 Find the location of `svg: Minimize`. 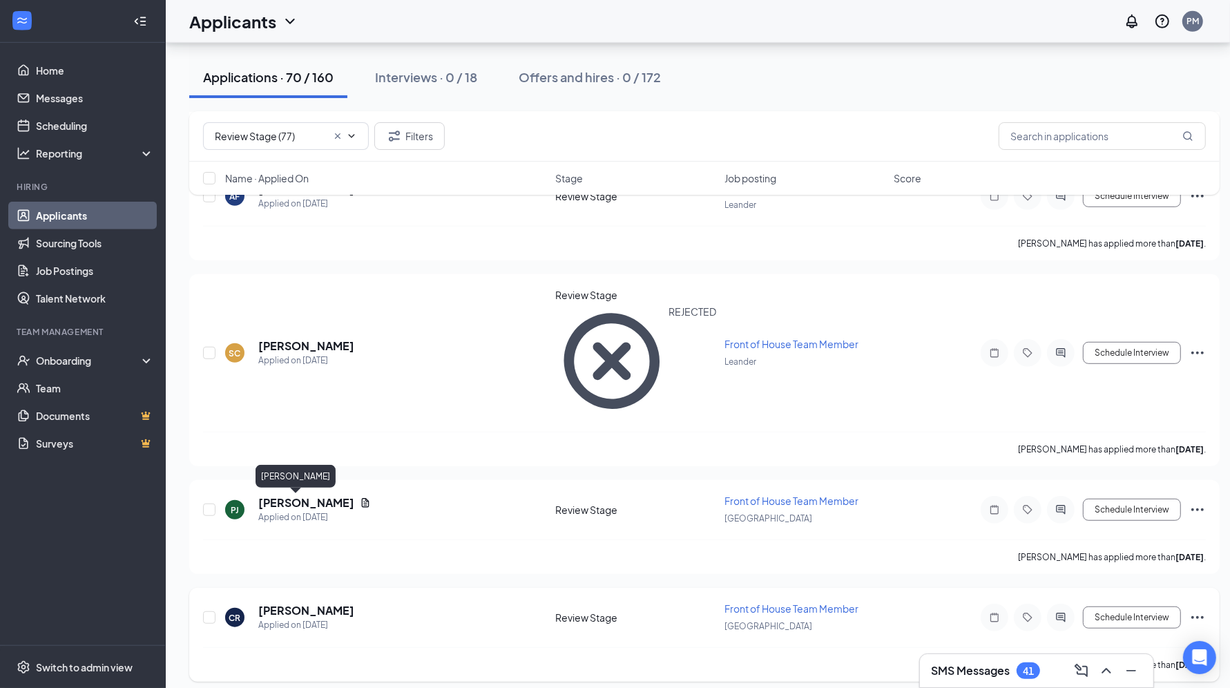

svg: Minimize is located at coordinates (1131, 671).